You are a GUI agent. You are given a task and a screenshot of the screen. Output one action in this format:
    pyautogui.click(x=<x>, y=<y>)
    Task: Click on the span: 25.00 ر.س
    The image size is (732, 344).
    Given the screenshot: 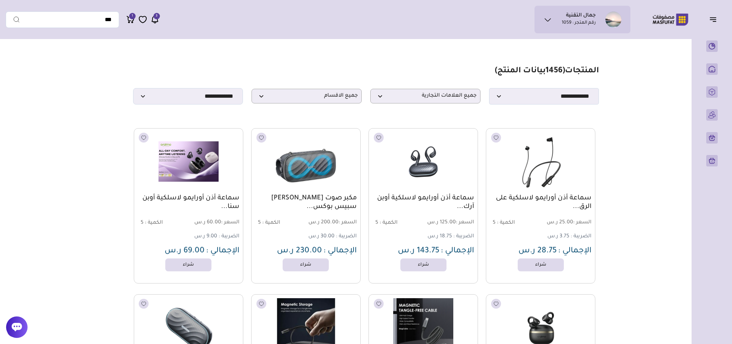 What is the action you would take?
    pyautogui.click(x=566, y=223)
    